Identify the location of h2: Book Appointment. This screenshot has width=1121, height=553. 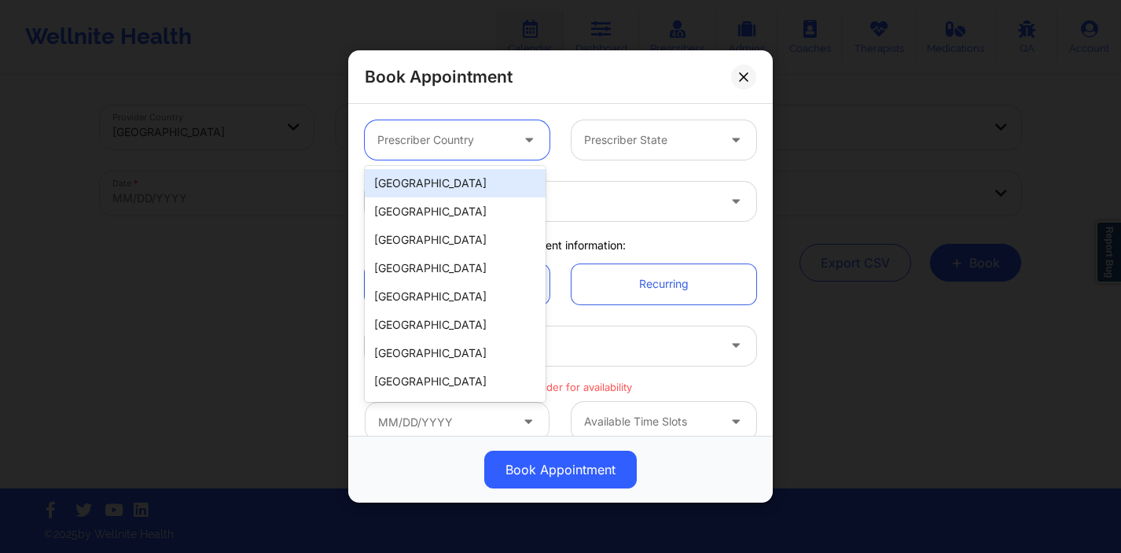
(439, 76).